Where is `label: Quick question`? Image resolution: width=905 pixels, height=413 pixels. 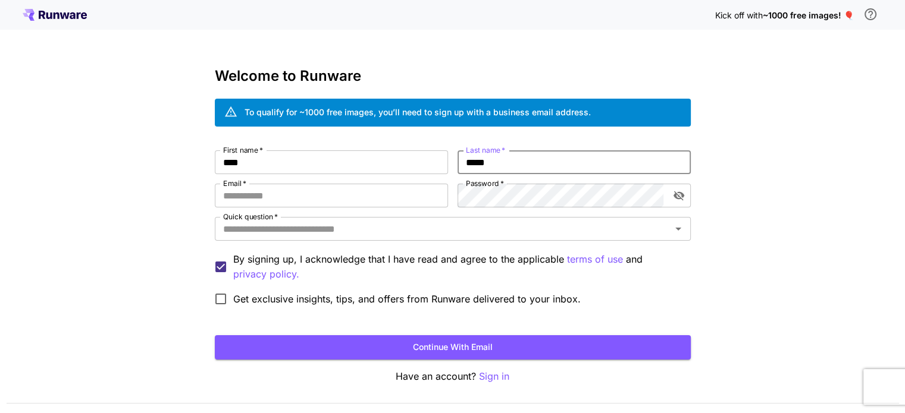
label: Quick question is located at coordinates (250, 217).